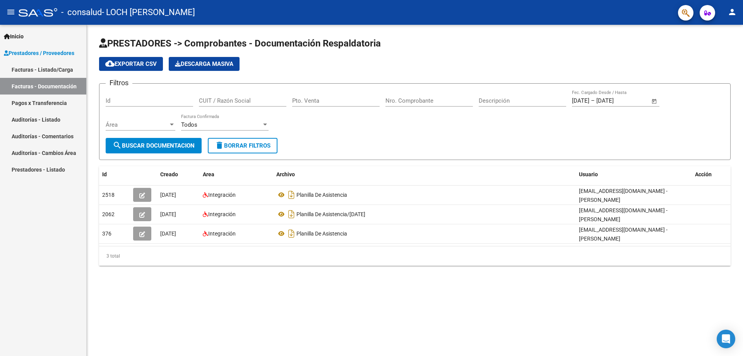 This screenshot has height=356, width=743. I want to click on span: Archivo, so click(286, 174).